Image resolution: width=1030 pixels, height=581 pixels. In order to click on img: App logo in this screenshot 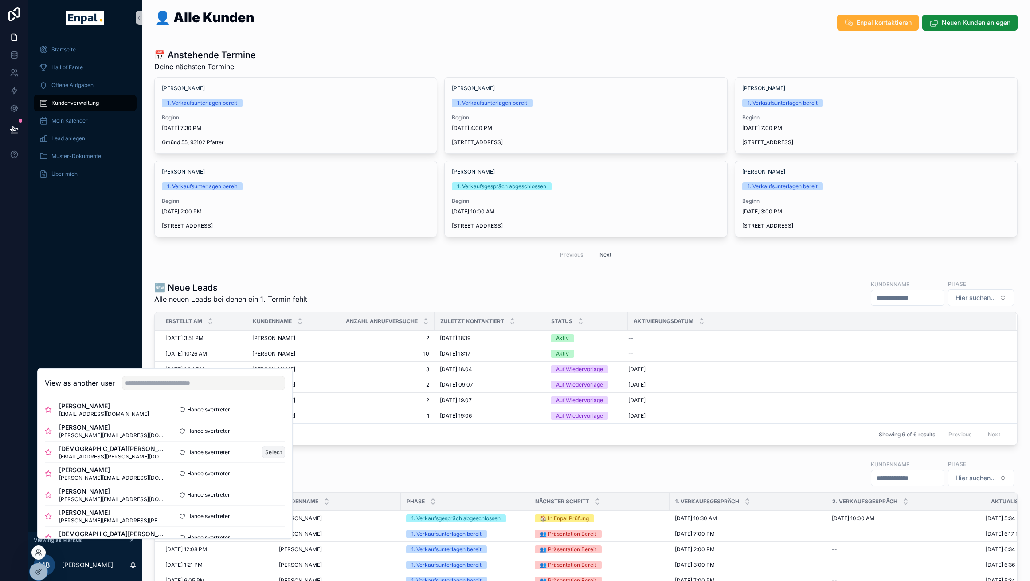, I will do `click(85, 18)`.